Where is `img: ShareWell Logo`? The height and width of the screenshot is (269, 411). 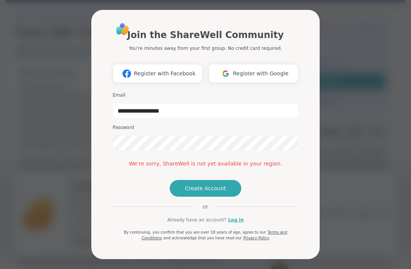
img: ShareWell Logo is located at coordinates (123, 29).